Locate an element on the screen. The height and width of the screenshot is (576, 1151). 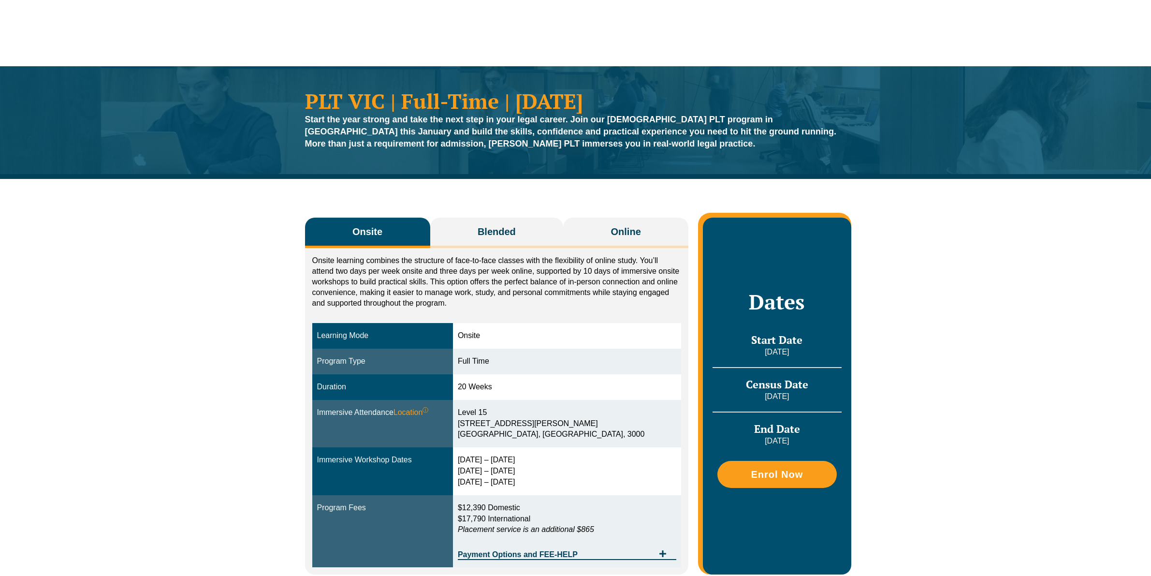
span: End Date is located at coordinates (777, 428).